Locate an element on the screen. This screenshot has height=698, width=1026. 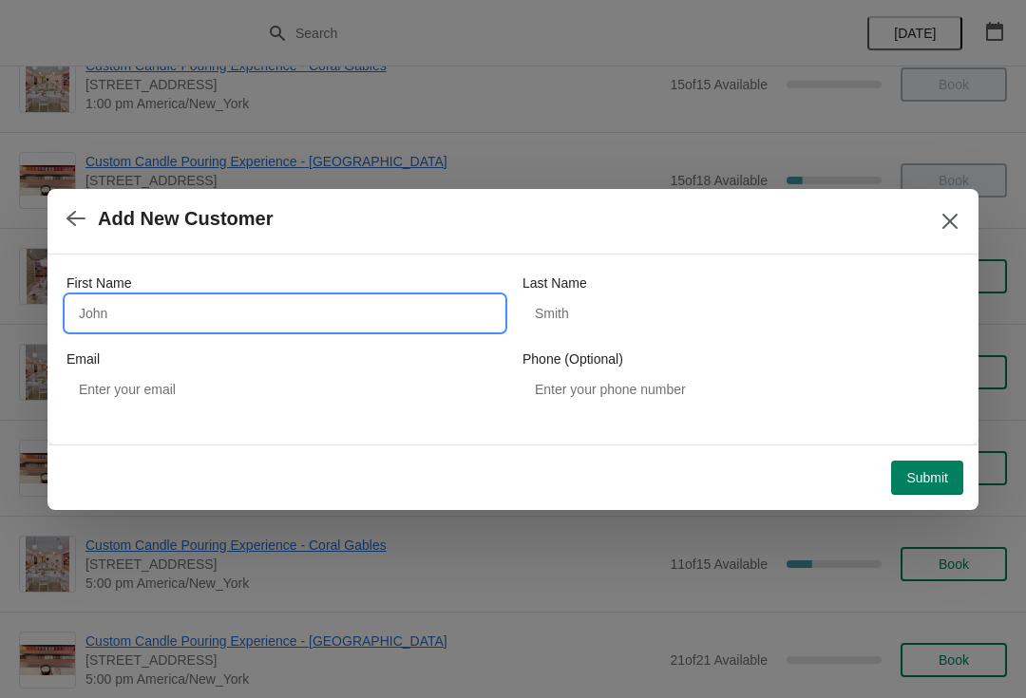
h2: Add New Customer is located at coordinates (185, 219).